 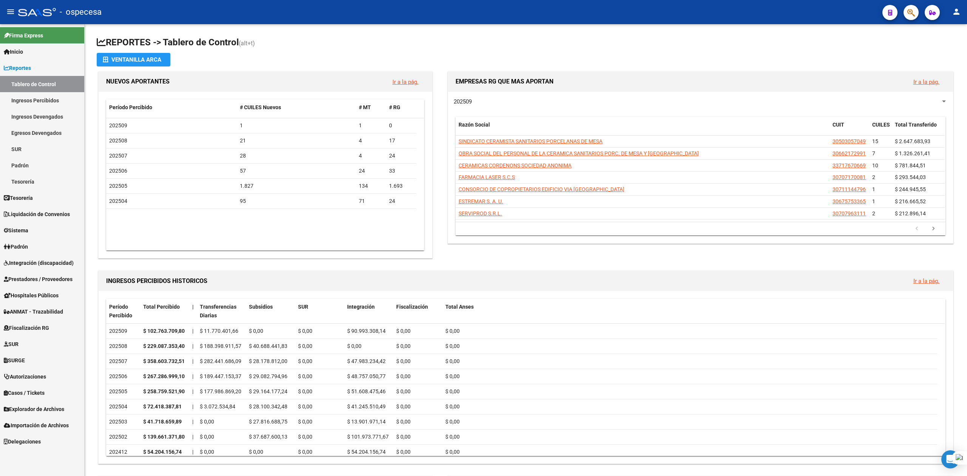 What do you see at coordinates (37, 214) in the screenshot?
I see `span: Liquidación de Convenios` at bounding box center [37, 214].